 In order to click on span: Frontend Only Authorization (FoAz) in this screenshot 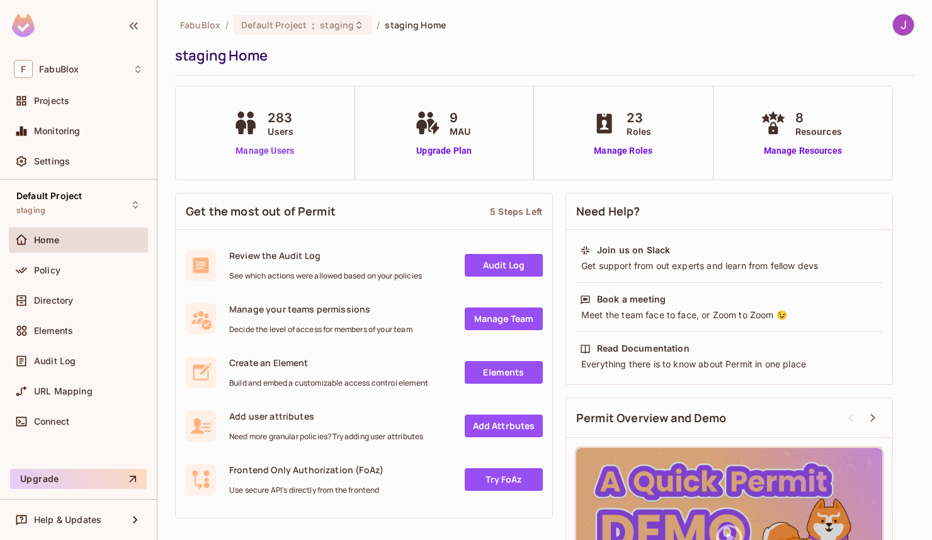, I will do `click(306, 469)`.